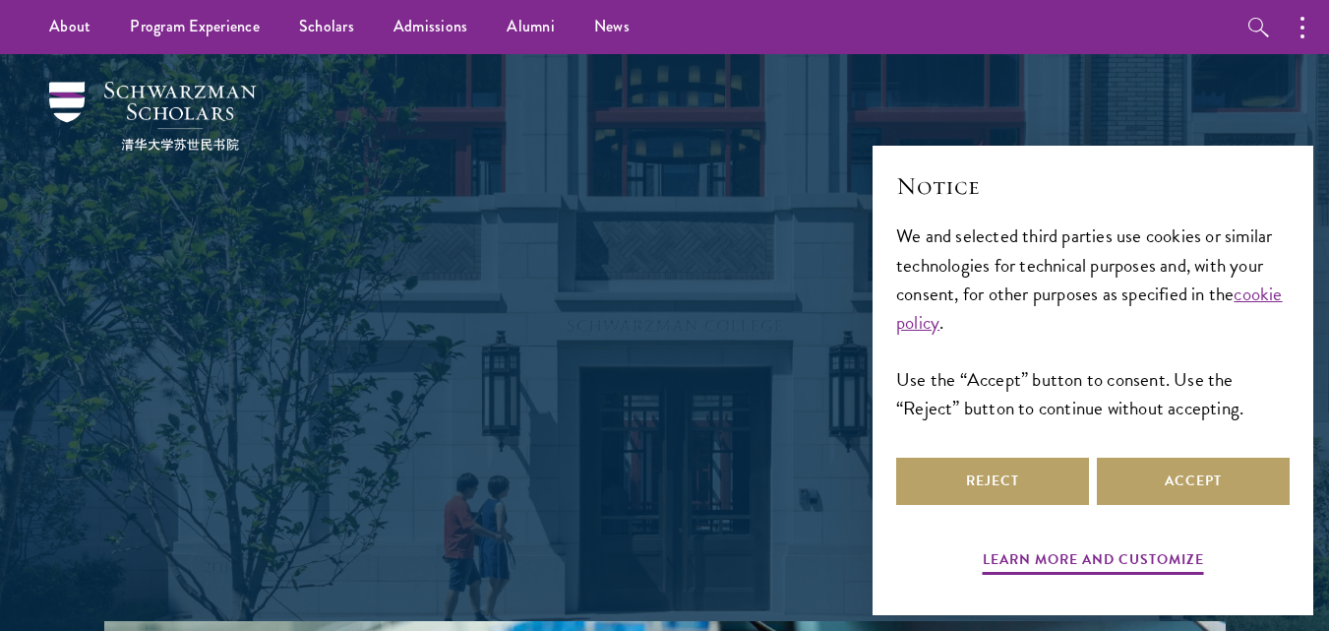 The height and width of the screenshot is (631, 1329). I want to click on a: cookie policy, so click(1089, 308).